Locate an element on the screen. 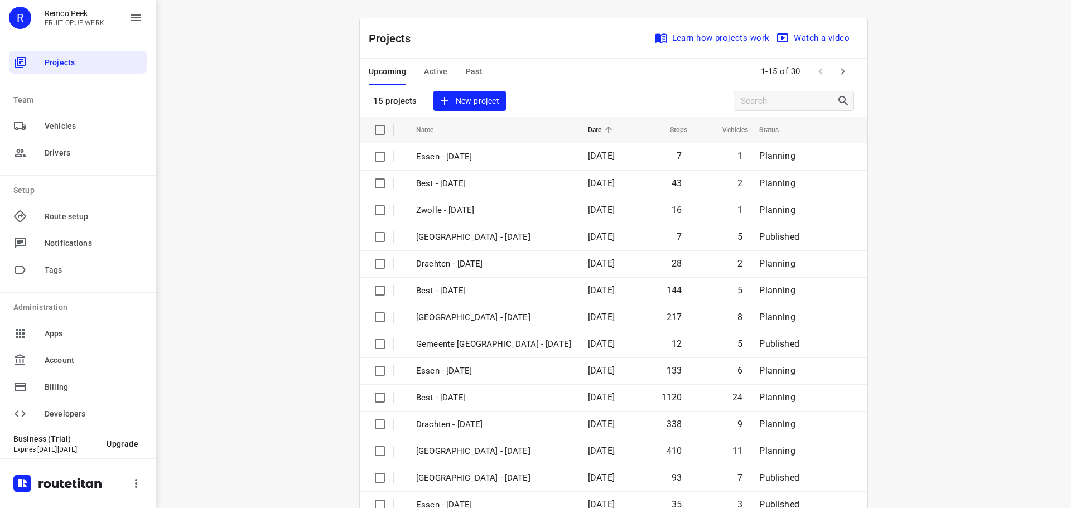 The image size is (1071, 508). span: 12 is located at coordinates (676, 344).